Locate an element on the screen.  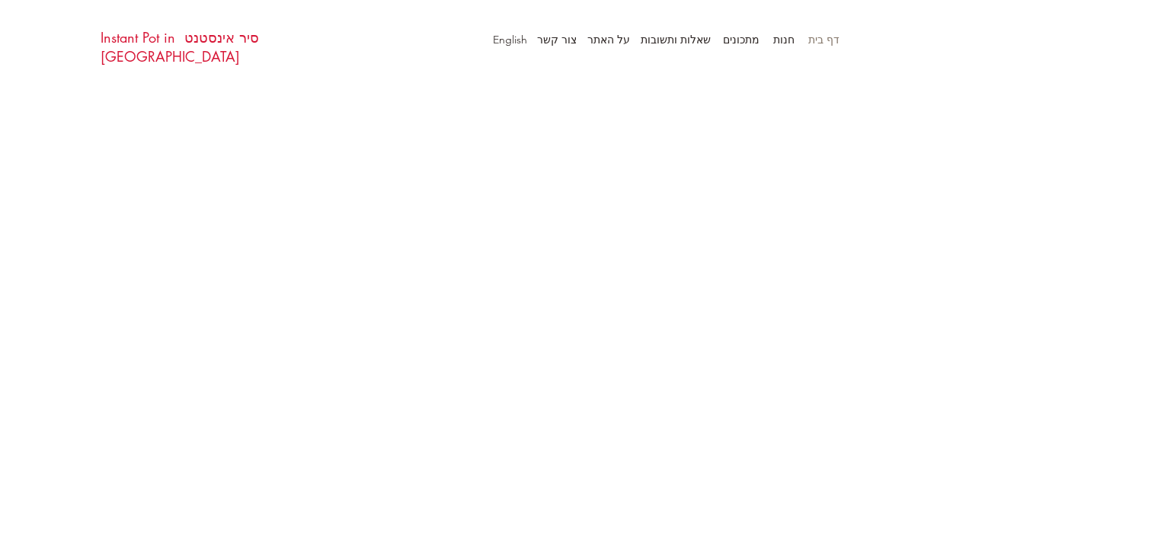
a: צור קשר is located at coordinates (559, 40).